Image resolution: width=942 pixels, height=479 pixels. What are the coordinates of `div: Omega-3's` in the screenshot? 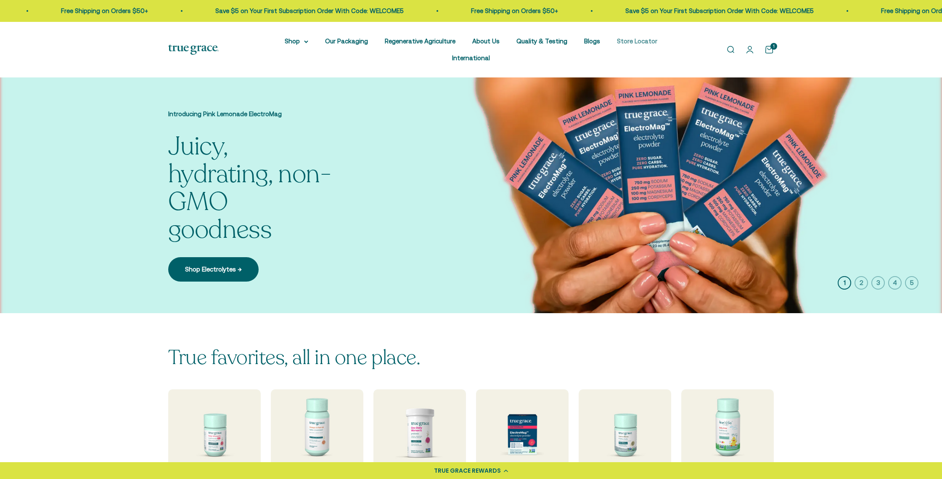 It's located at (317, 467).